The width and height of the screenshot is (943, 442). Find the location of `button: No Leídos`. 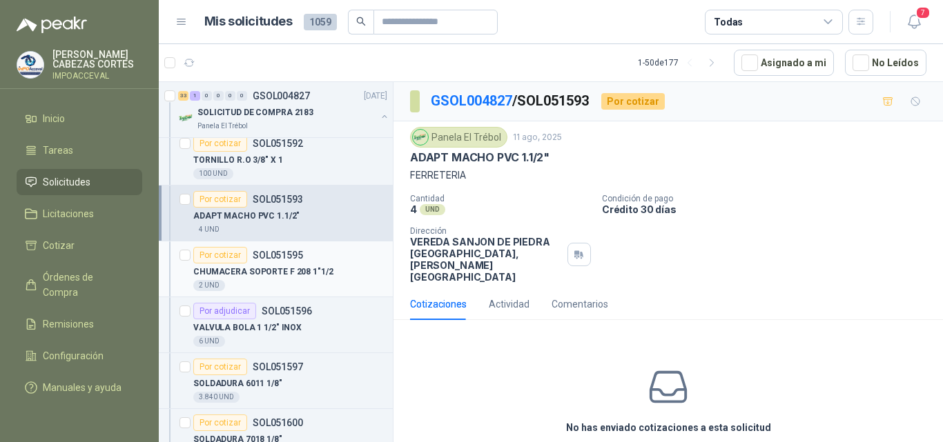

button: No Leídos is located at coordinates (886, 63).